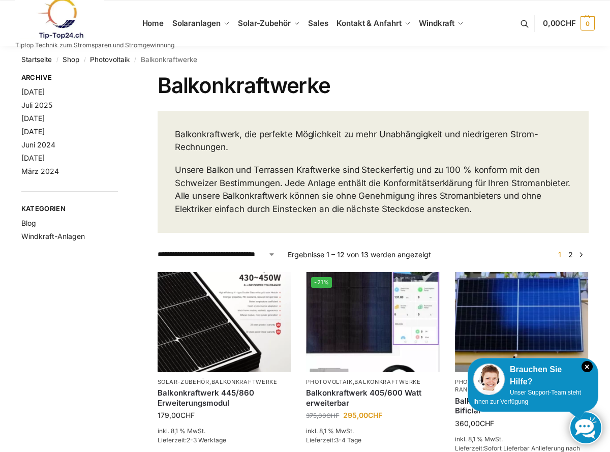 The height and width of the screenshot is (452, 610). Describe the element at coordinates (560, 254) in the screenshot. I see `span: Seite 1` at that location.